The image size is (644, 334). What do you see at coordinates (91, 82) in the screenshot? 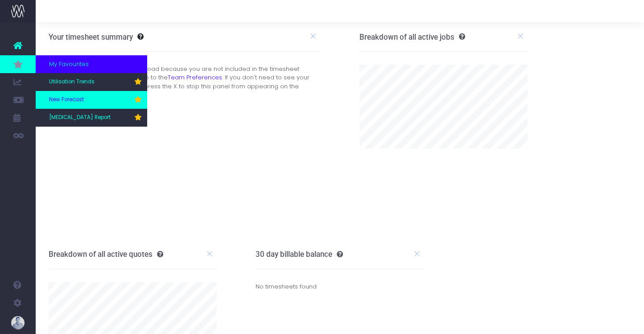
I see `a: Utilisation Trends` at bounding box center [91, 82].